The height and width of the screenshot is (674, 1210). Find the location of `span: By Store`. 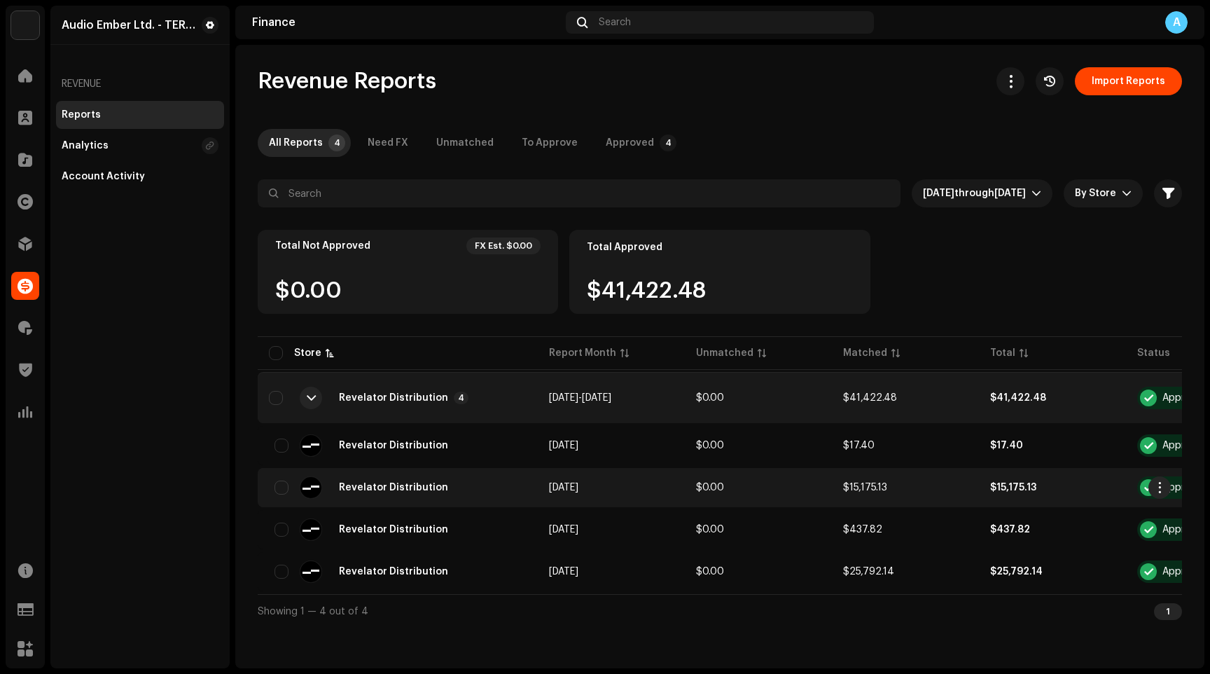

span: By Store is located at coordinates (1098, 193).